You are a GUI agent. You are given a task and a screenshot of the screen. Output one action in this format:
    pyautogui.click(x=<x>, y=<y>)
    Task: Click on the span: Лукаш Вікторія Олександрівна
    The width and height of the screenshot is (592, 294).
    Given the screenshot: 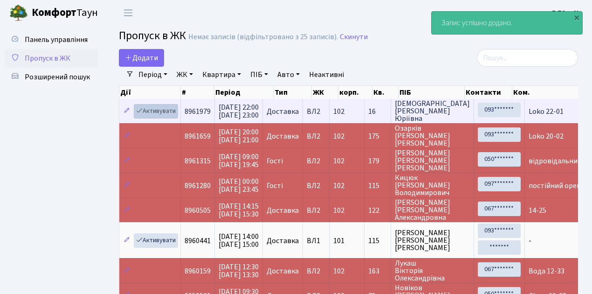 What is the action you would take?
    pyautogui.click(x=432, y=271)
    